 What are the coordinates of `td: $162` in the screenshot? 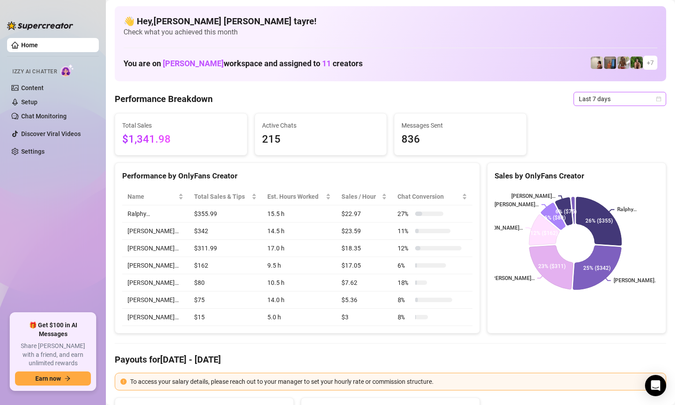 It's located at (226, 265).